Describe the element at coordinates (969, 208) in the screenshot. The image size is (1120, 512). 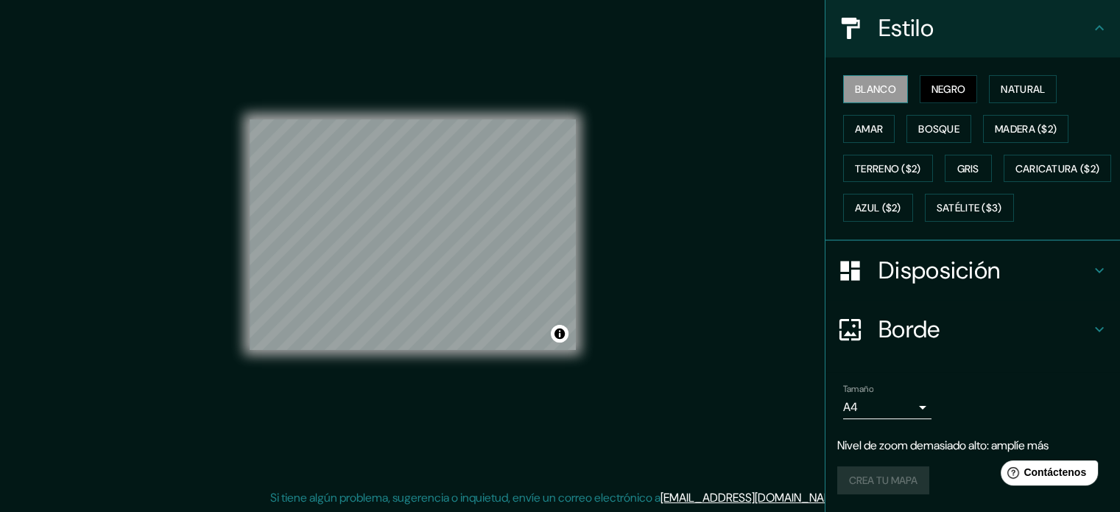
I see `button: Satélite ($3)` at that location.